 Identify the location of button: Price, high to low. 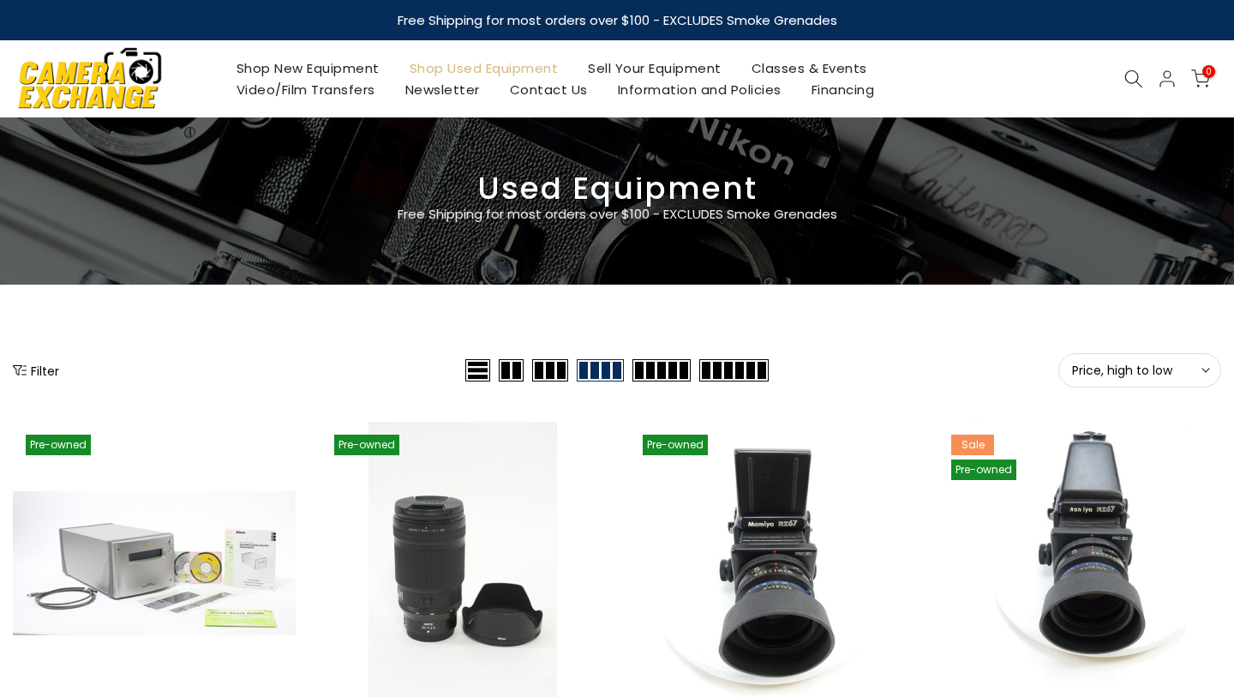
(1139, 370).